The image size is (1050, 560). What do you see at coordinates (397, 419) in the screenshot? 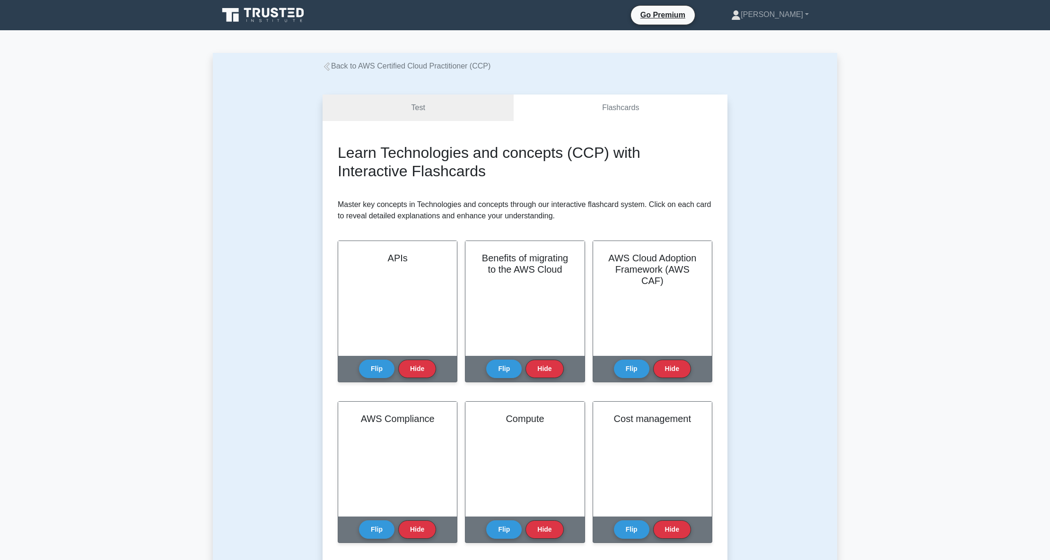
I see `h2: AWS Compliance` at bounding box center [397, 419].